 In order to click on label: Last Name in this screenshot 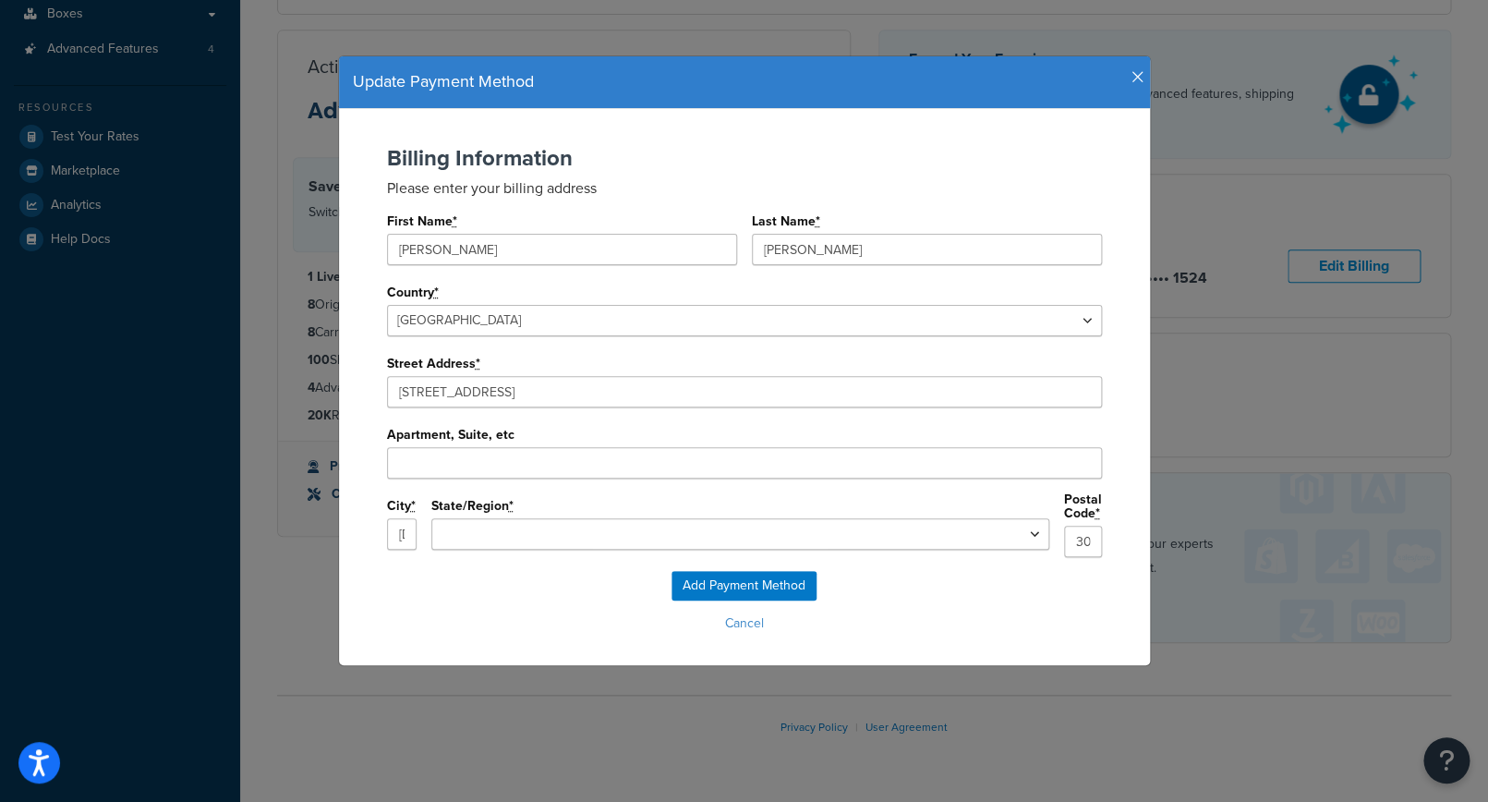, I will do `click(786, 222)`.